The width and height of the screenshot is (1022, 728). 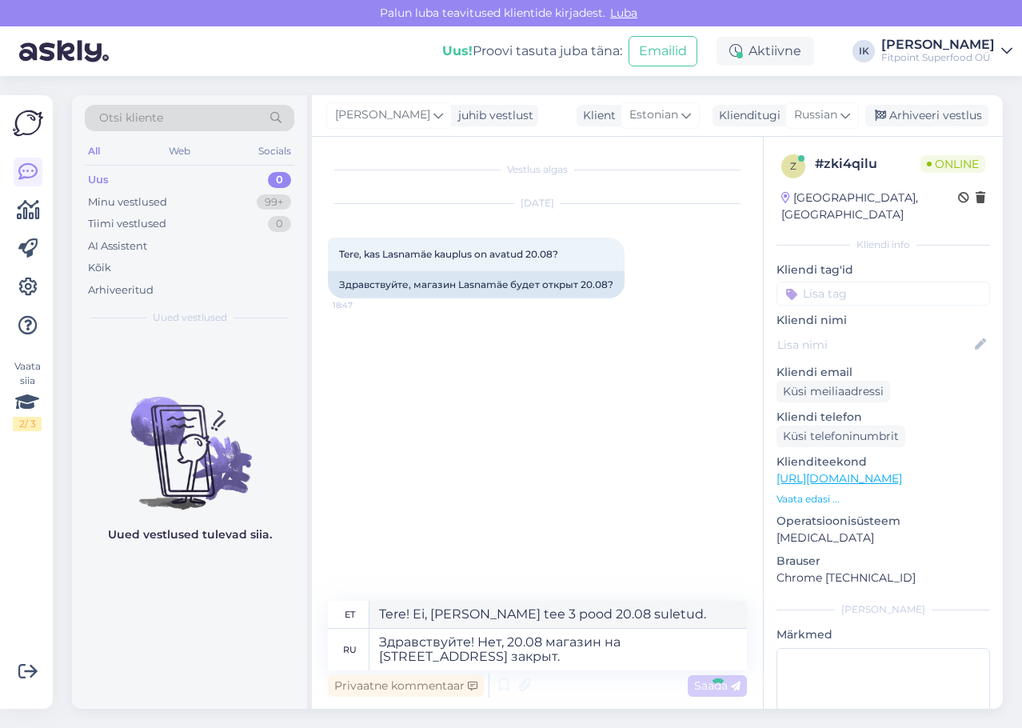 What do you see at coordinates (864, 51) in the screenshot?
I see `div: IK` at bounding box center [864, 51].